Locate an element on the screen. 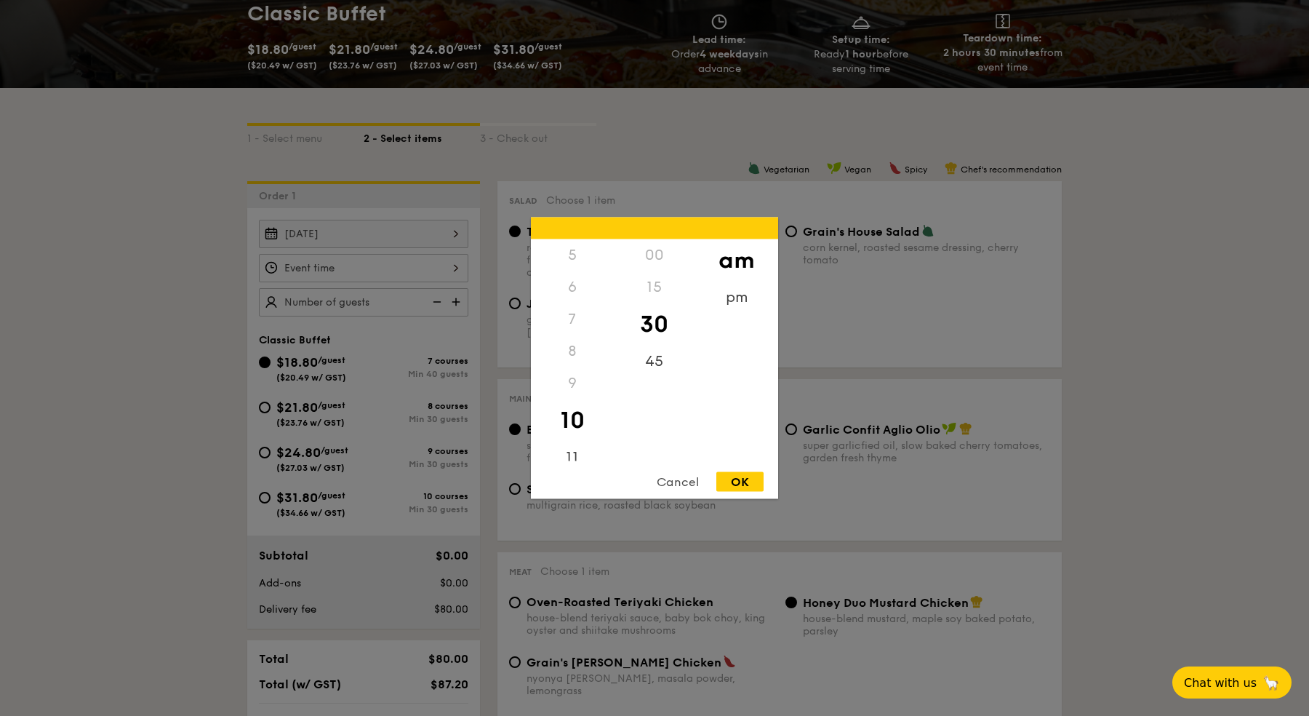 This screenshot has height=716, width=1309. button: Chat with us🦙 is located at coordinates (1232, 682).